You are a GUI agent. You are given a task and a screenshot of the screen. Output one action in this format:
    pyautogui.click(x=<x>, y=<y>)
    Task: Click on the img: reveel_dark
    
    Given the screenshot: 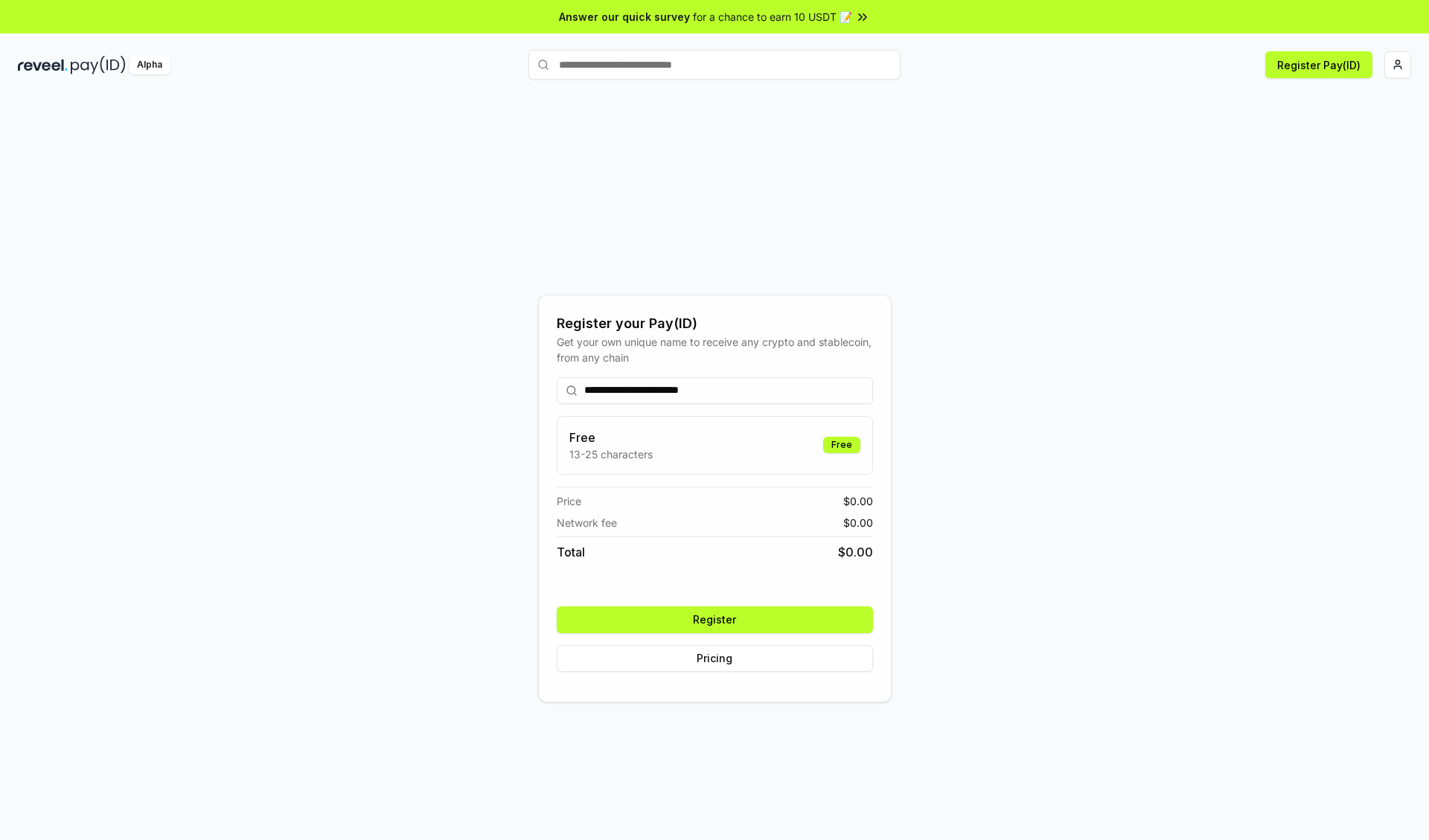 What is the action you would take?
    pyautogui.click(x=43, y=65)
    